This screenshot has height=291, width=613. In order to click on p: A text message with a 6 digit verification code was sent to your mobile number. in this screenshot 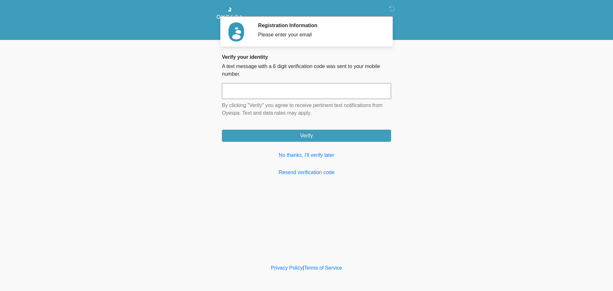, I will do `click(307, 70)`.